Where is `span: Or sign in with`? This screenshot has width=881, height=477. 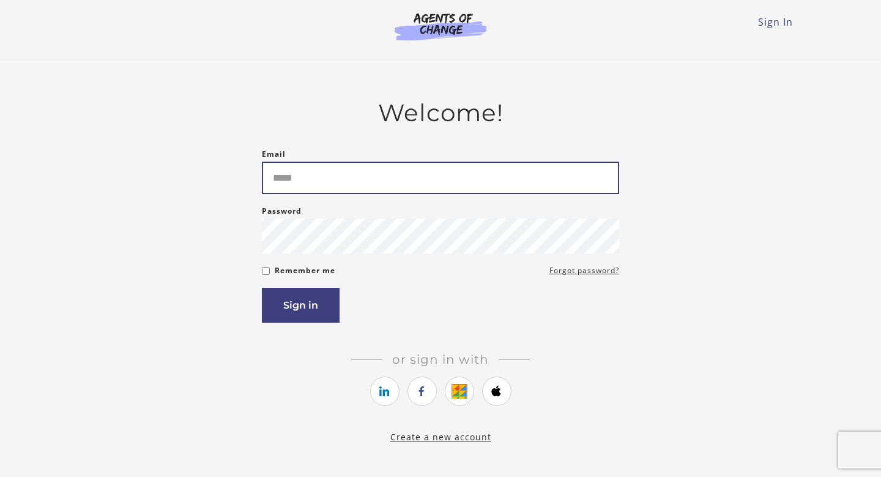
span: Or sign in with is located at coordinates (441, 359).